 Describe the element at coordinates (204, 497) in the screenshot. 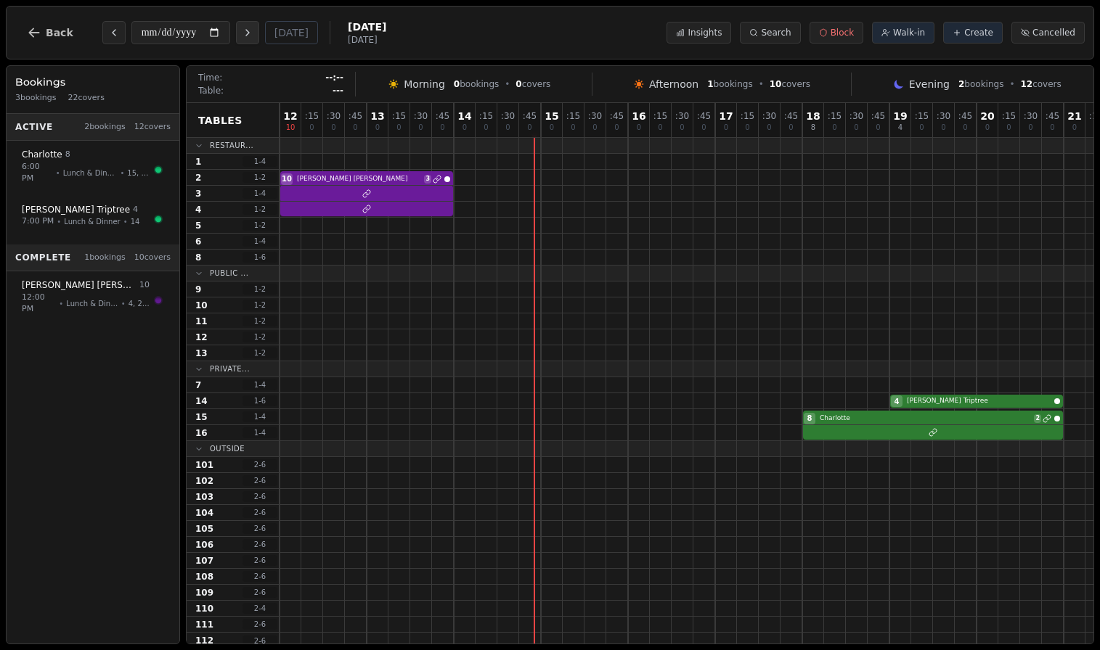

I see `span: 103` at that location.